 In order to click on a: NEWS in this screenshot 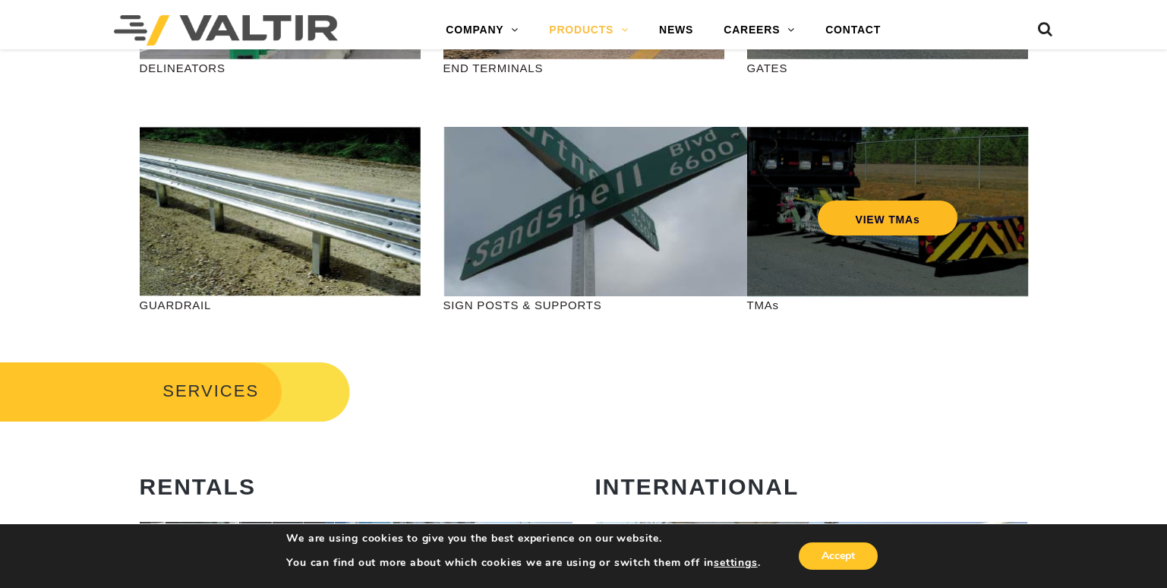, I will do `click(676, 30)`.